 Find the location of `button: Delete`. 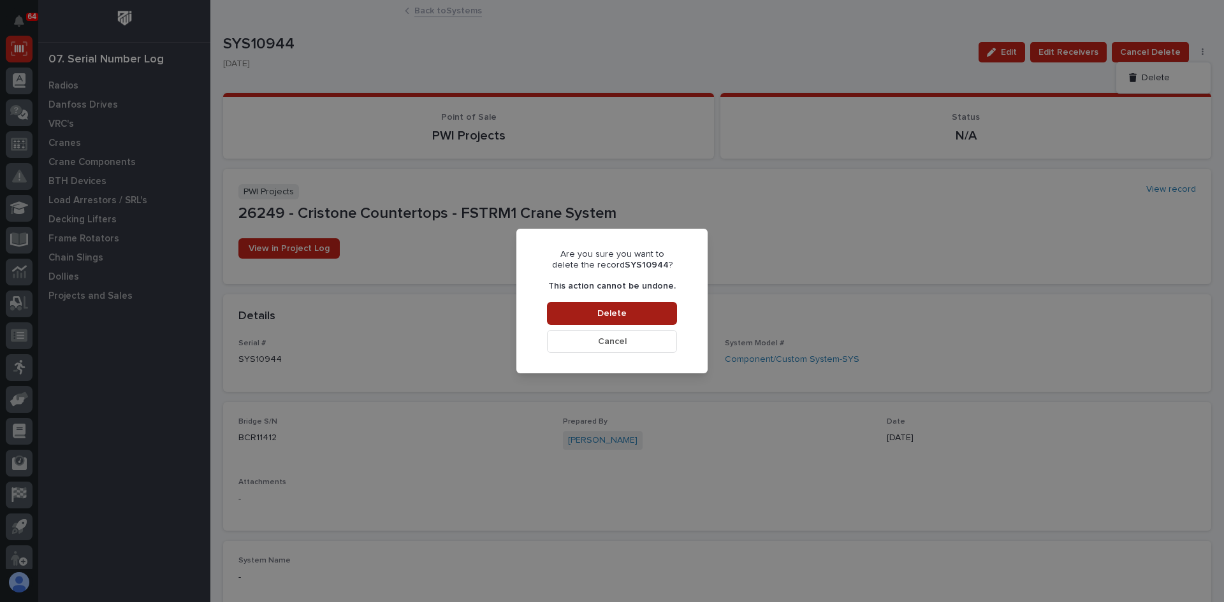

button: Delete is located at coordinates (612, 314).